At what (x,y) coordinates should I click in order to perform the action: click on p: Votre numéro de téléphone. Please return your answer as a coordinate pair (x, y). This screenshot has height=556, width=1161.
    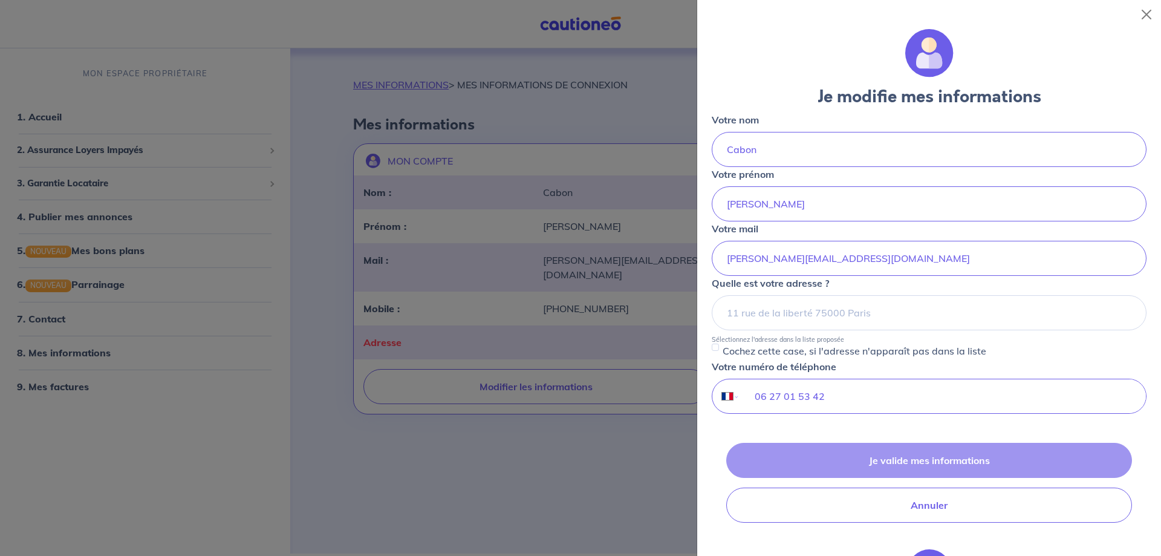
    Looking at the image, I should click on (774, 367).